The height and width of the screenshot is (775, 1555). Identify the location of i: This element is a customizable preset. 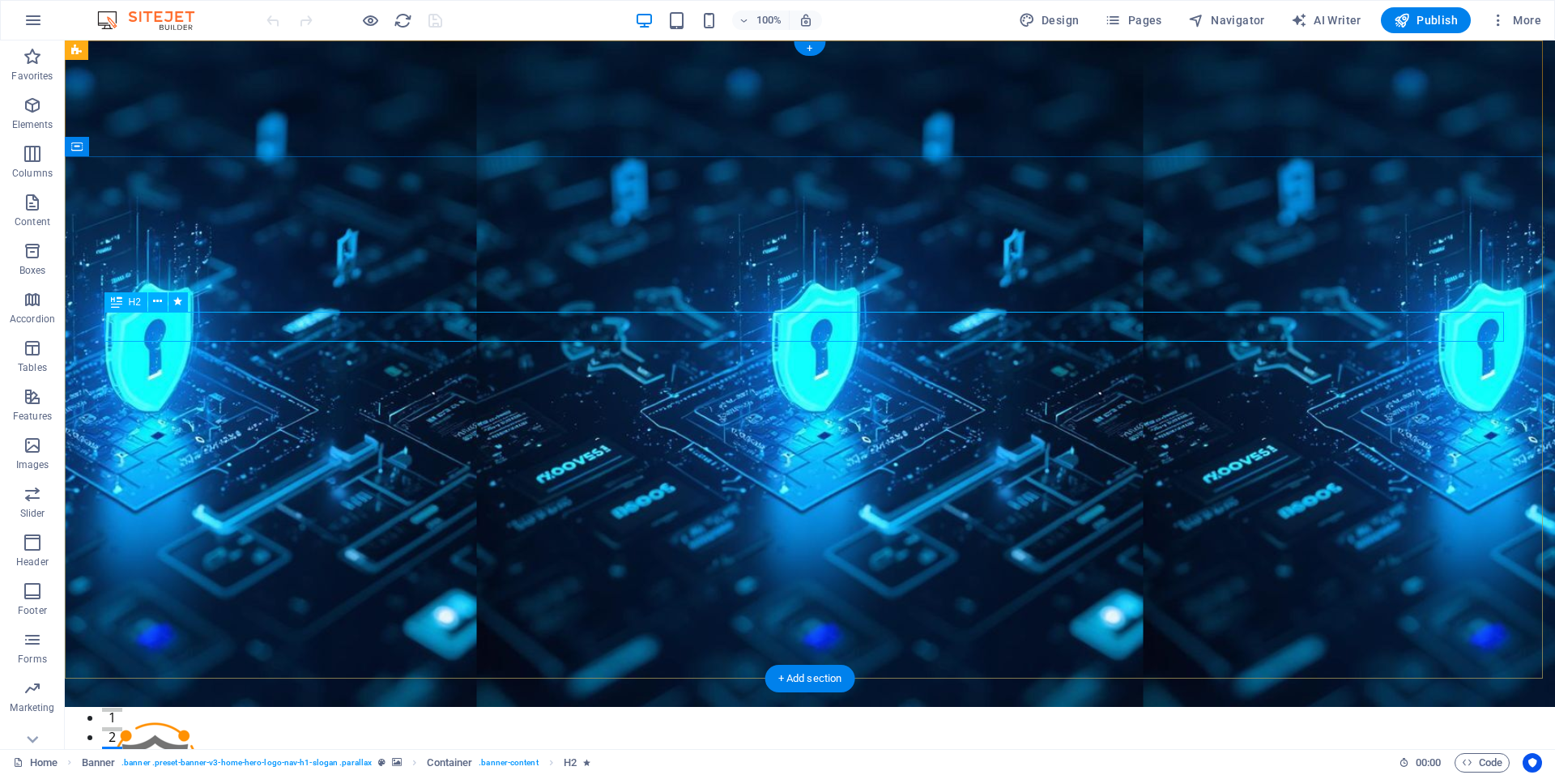
(382, 762).